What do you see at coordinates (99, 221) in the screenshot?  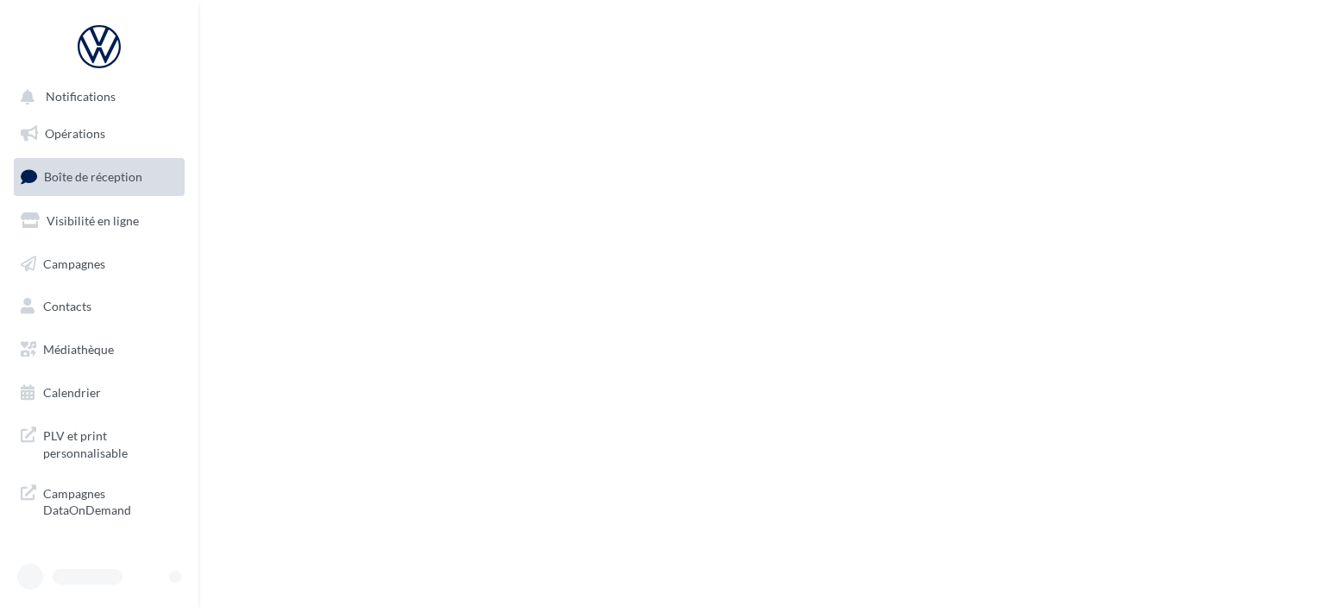 I see `a: Visibilité en ligne` at bounding box center [99, 221].